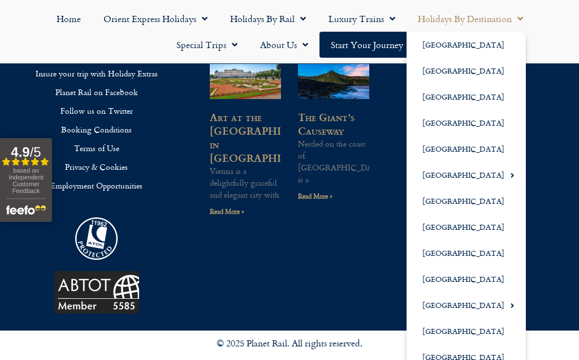 This screenshot has height=360, width=579. What do you see at coordinates (207, 45) in the screenshot?
I see `a: Special Trips` at bounding box center [207, 45].